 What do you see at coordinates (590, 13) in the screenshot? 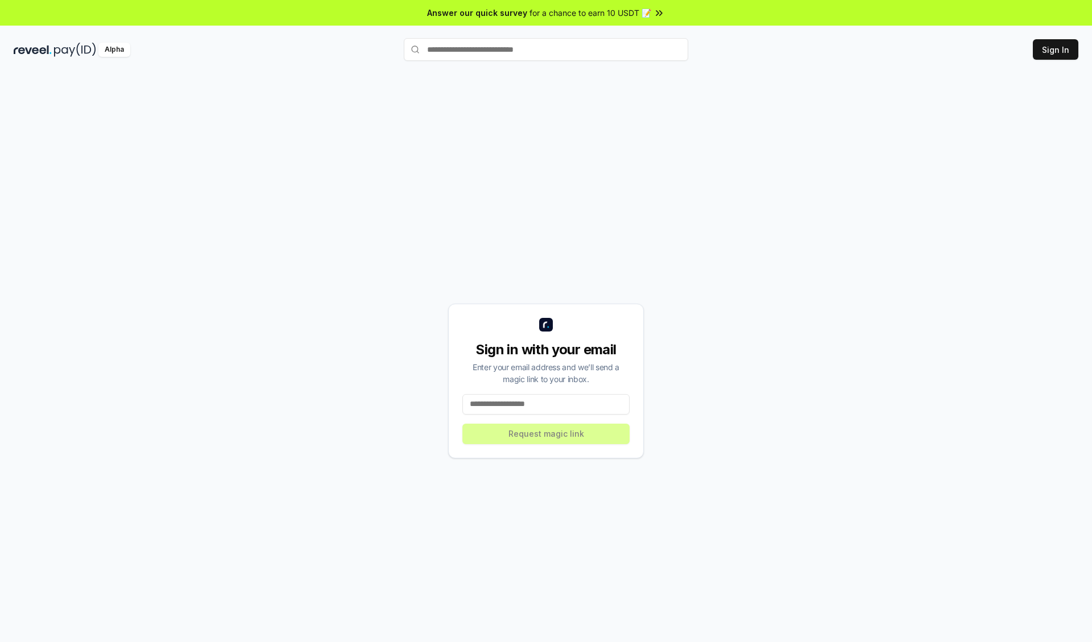
I see `span: for a chance to earn 10 USDT 📝` at bounding box center [590, 13].